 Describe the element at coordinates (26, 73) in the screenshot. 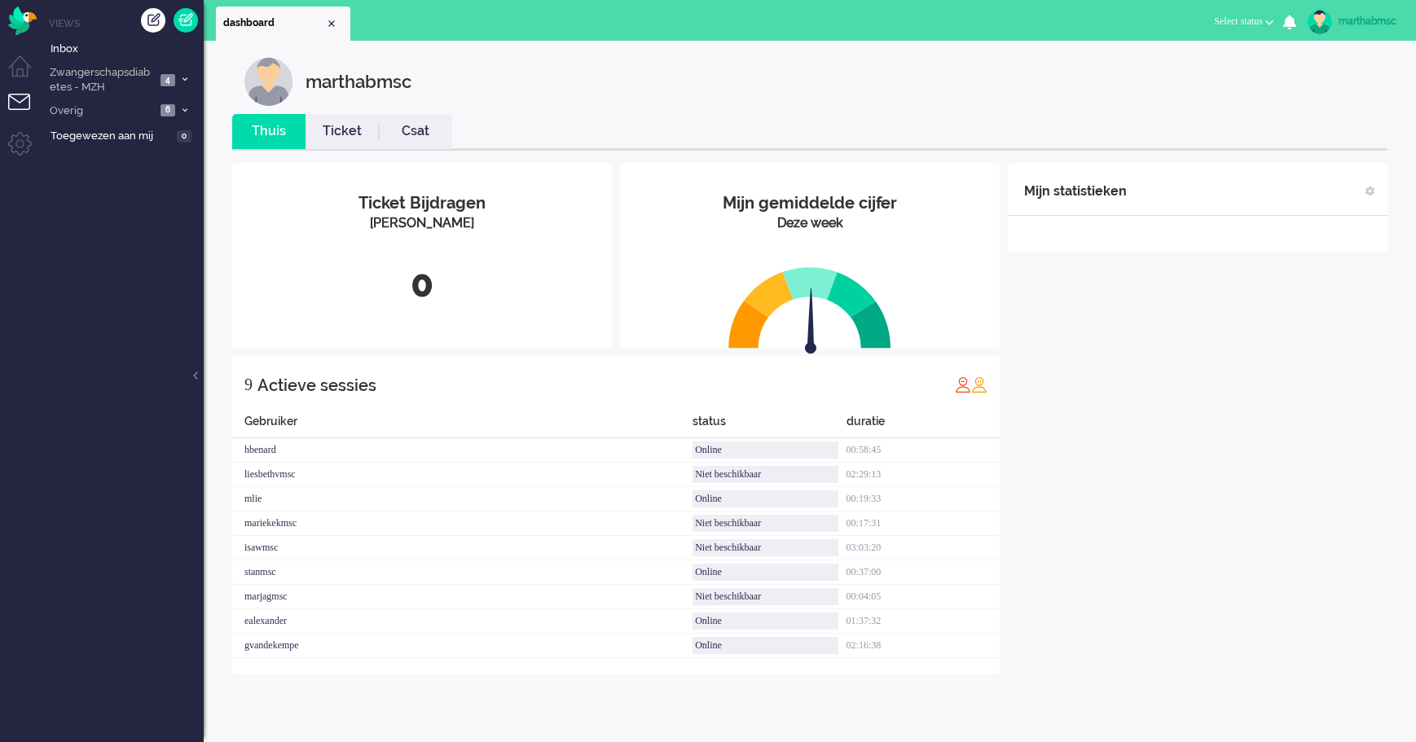

I see `li: Dashboard menu` at that location.